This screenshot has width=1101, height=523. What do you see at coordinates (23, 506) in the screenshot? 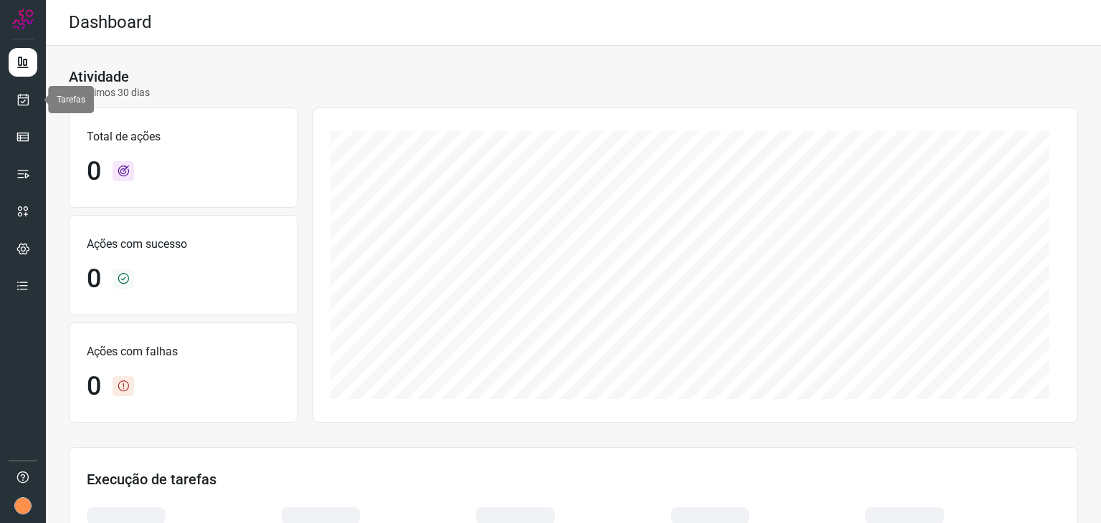
I see `img: 23e541ba12849409981ed1b203db59b2.png` at bounding box center [23, 506].